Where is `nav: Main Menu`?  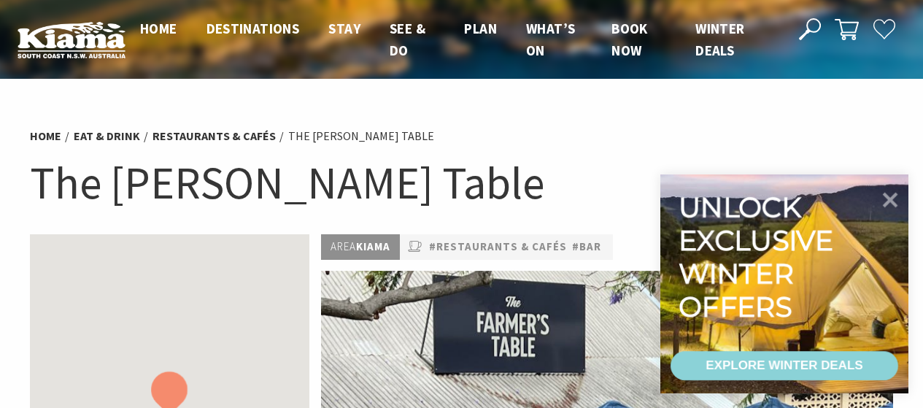
nav: Main Menu is located at coordinates (454, 39).